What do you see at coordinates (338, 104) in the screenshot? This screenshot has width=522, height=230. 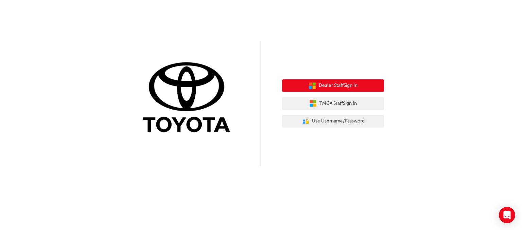 I see `span: TMCA Staff Sign In` at bounding box center [338, 104].